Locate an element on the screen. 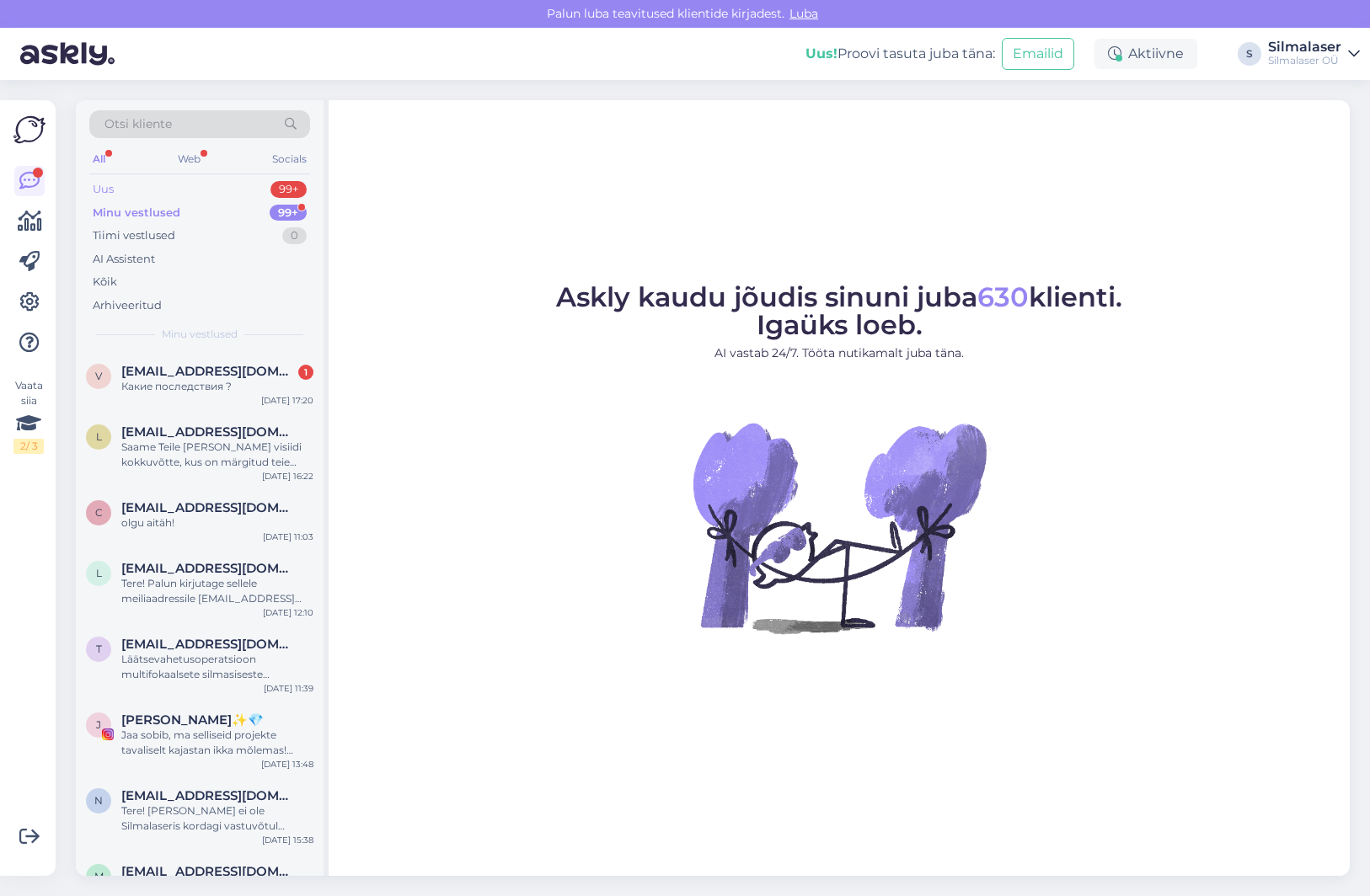 This screenshot has width=1370, height=896. div: 2 / 3 is located at coordinates (28, 446).